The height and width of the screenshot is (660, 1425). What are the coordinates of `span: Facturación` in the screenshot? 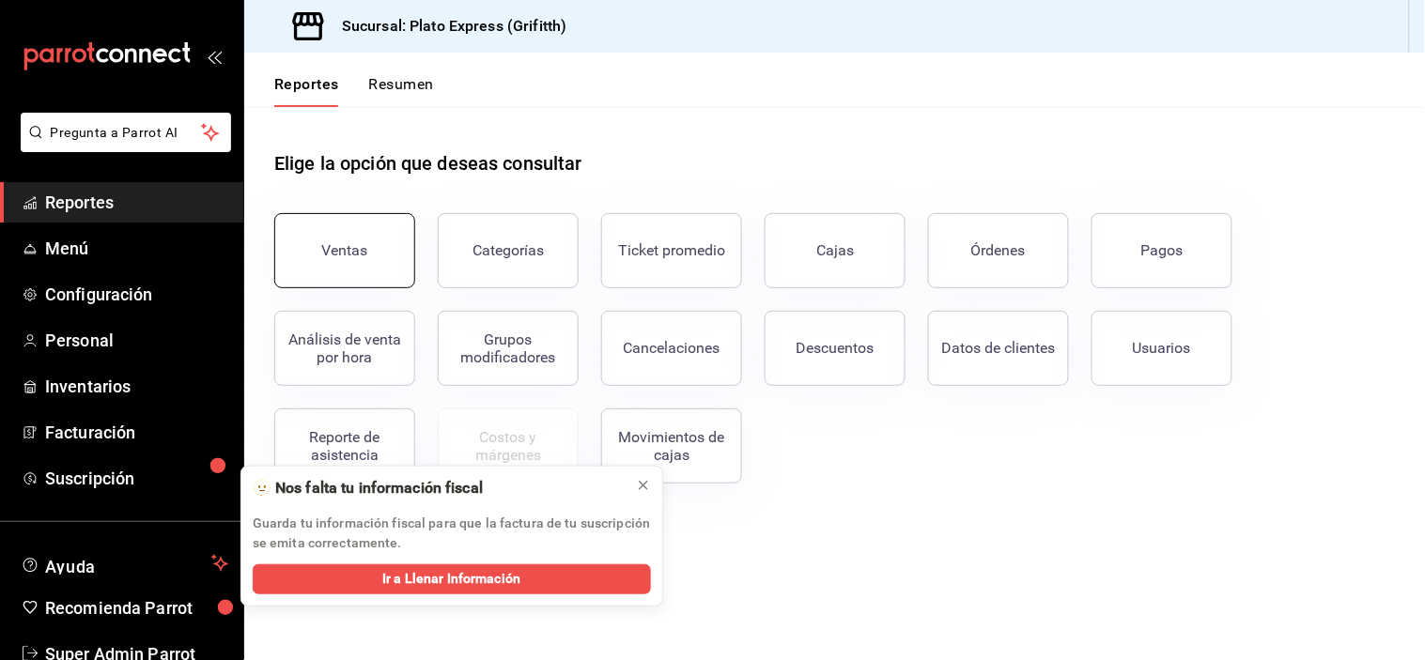 It's located at (136, 432).